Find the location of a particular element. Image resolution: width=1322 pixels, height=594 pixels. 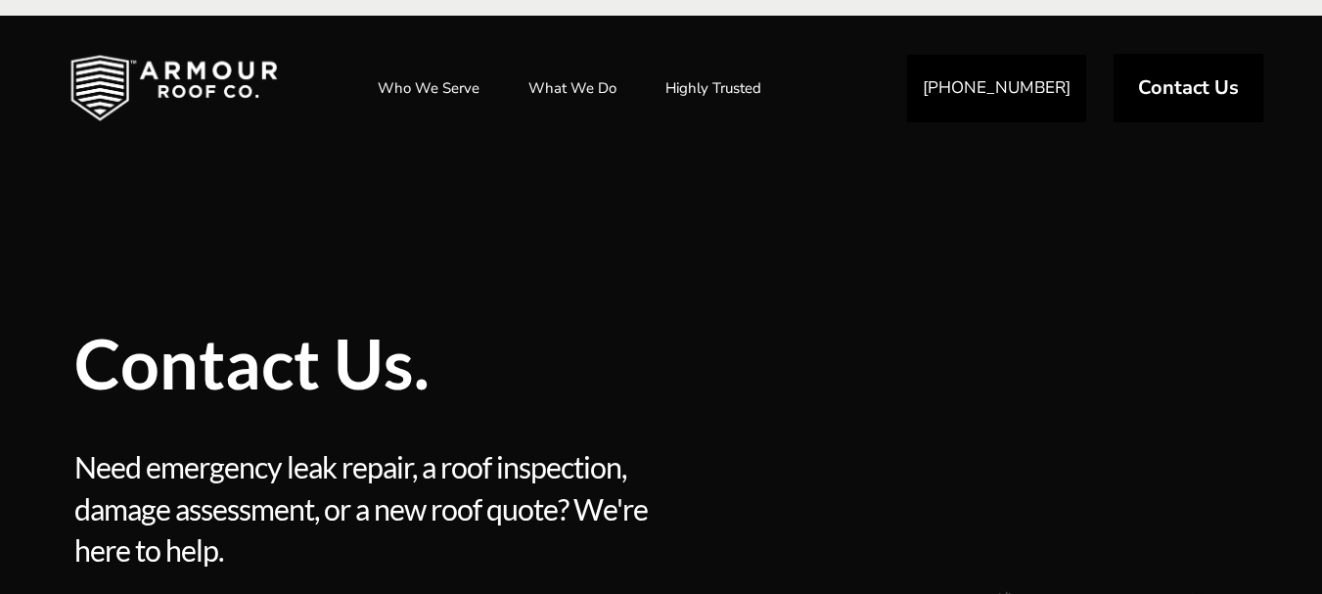

a: What We Do is located at coordinates (572, 88).